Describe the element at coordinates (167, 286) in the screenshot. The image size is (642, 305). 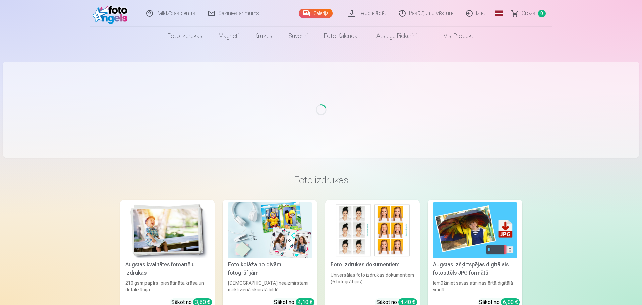
I see `div: 210 gsm papīrs, piesātināta krāsa un detalizācija` at that location.